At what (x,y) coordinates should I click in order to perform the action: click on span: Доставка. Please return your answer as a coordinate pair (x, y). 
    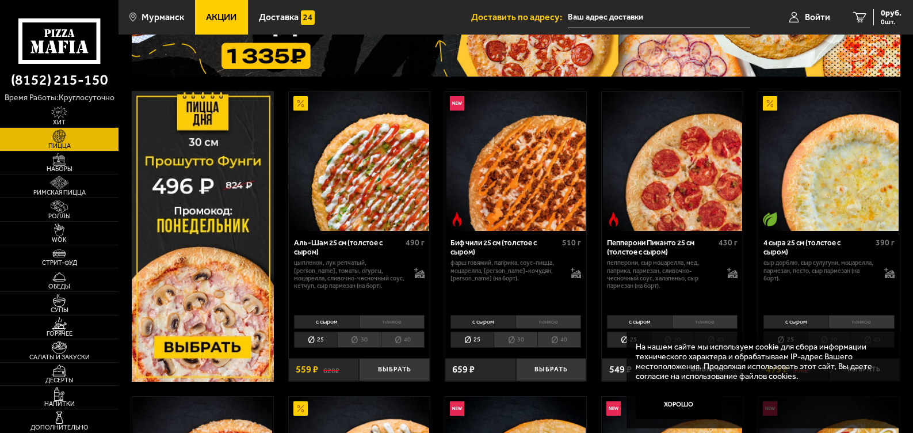
    Looking at the image, I should click on (279, 17).